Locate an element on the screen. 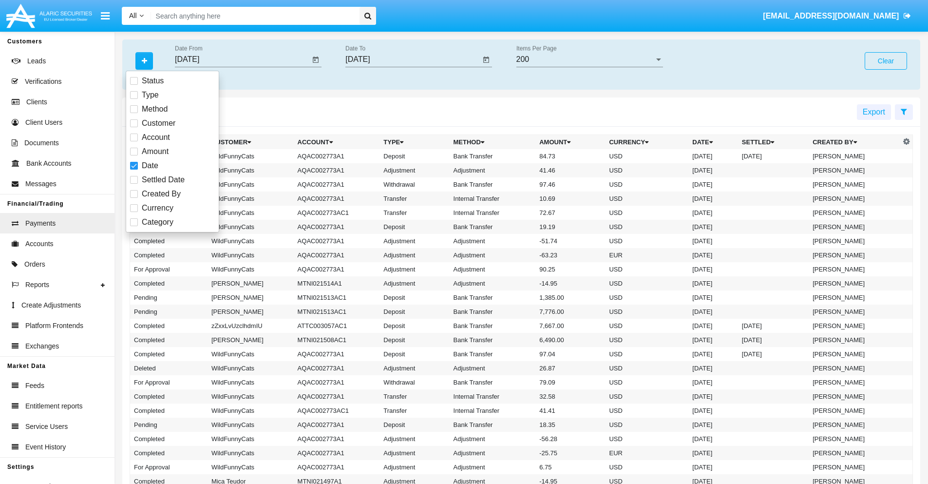 The width and height of the screenshot is (928, 484). span: Date is located at coordinates (150, 166).